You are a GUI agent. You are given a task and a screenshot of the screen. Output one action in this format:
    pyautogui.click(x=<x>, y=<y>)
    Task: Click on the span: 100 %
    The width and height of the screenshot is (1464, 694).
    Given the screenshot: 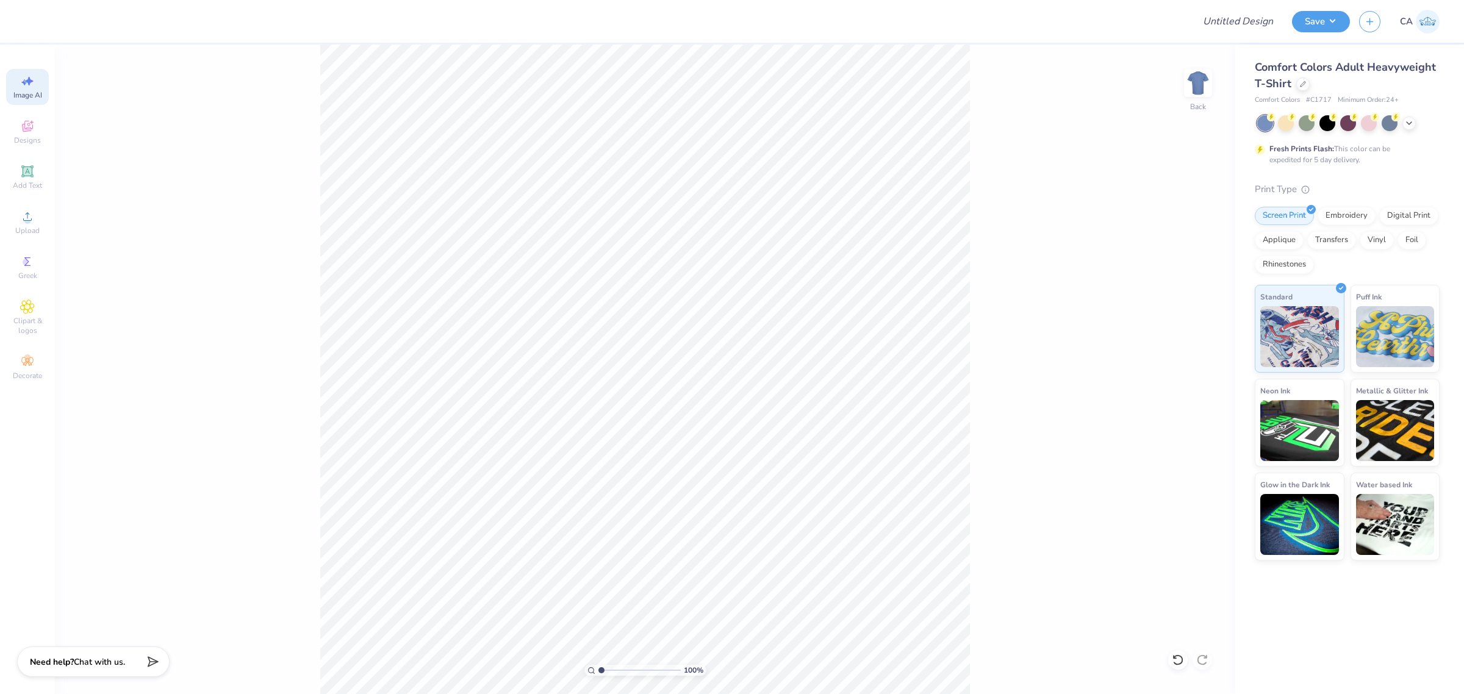 What is the action you would take?
    pyautogui.click(x=694, y=670)
    